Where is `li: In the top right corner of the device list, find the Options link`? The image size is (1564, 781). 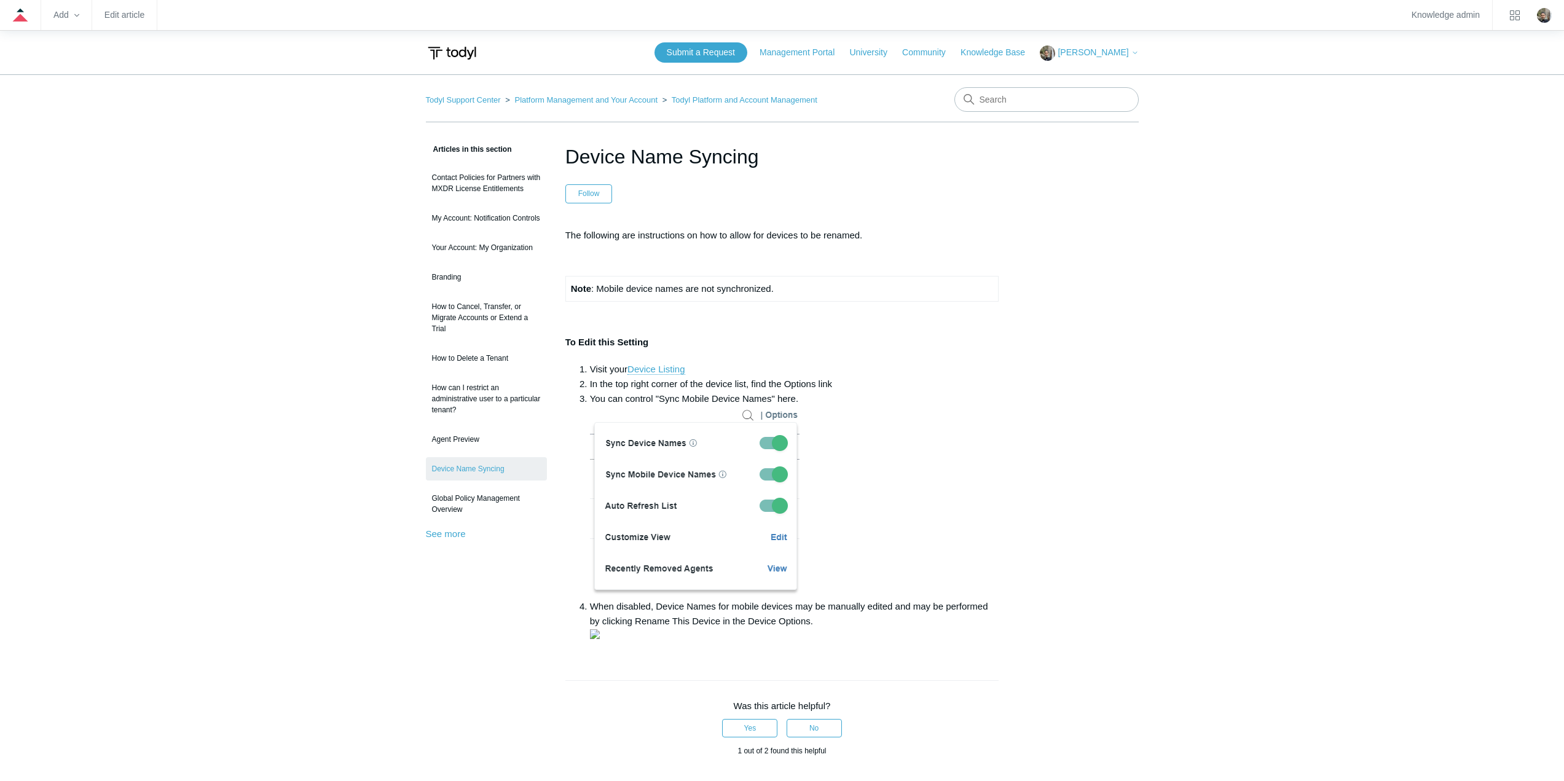
li: In the top right corner of the device list, find the Options link is located at coordinates (795, 384).